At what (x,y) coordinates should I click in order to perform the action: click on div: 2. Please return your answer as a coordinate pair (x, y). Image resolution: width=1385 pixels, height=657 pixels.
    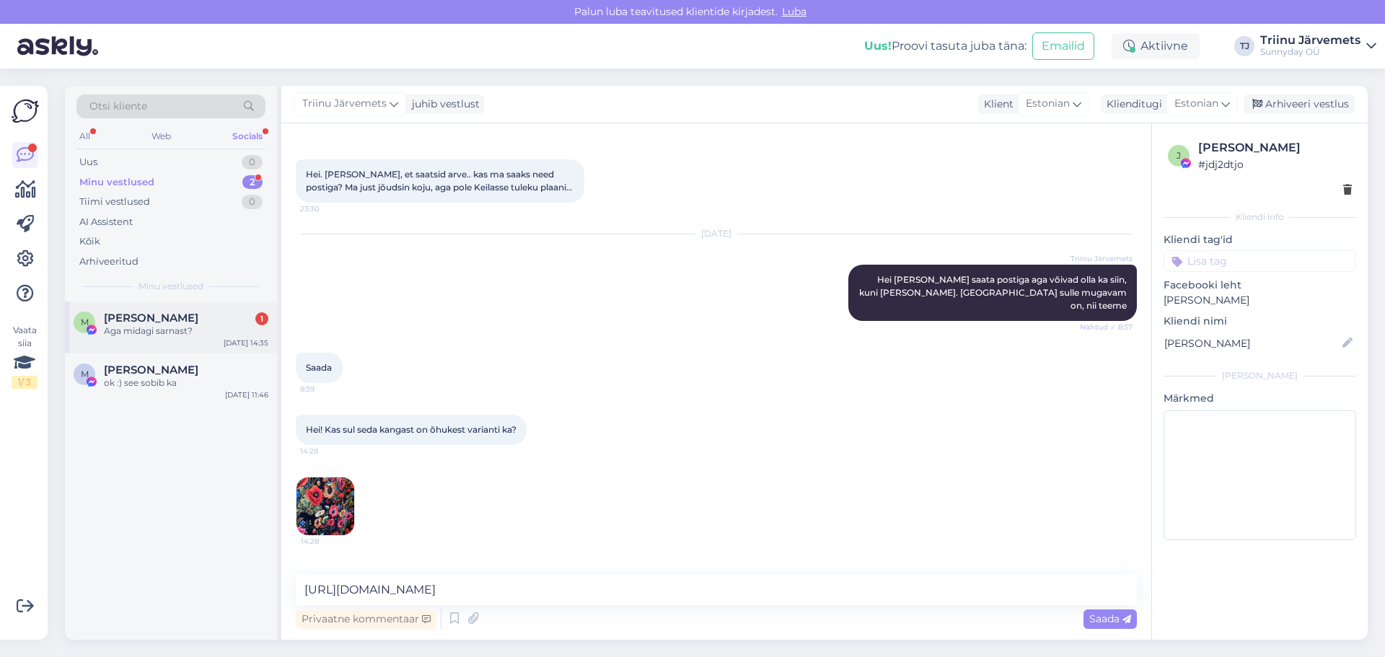
    Looking at the image, I should click on (252, 182).